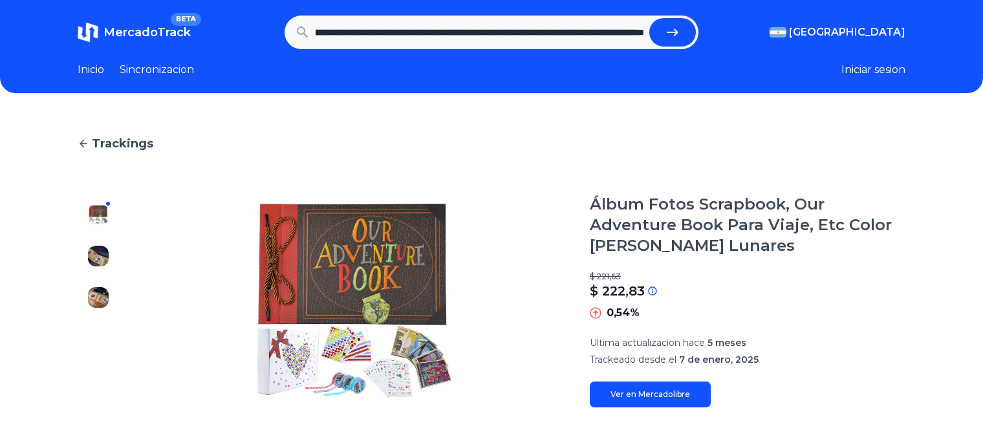 This screenshot has height=441, width=983. I want to click on a: MercadoTrackBETA, so click(134, 32).